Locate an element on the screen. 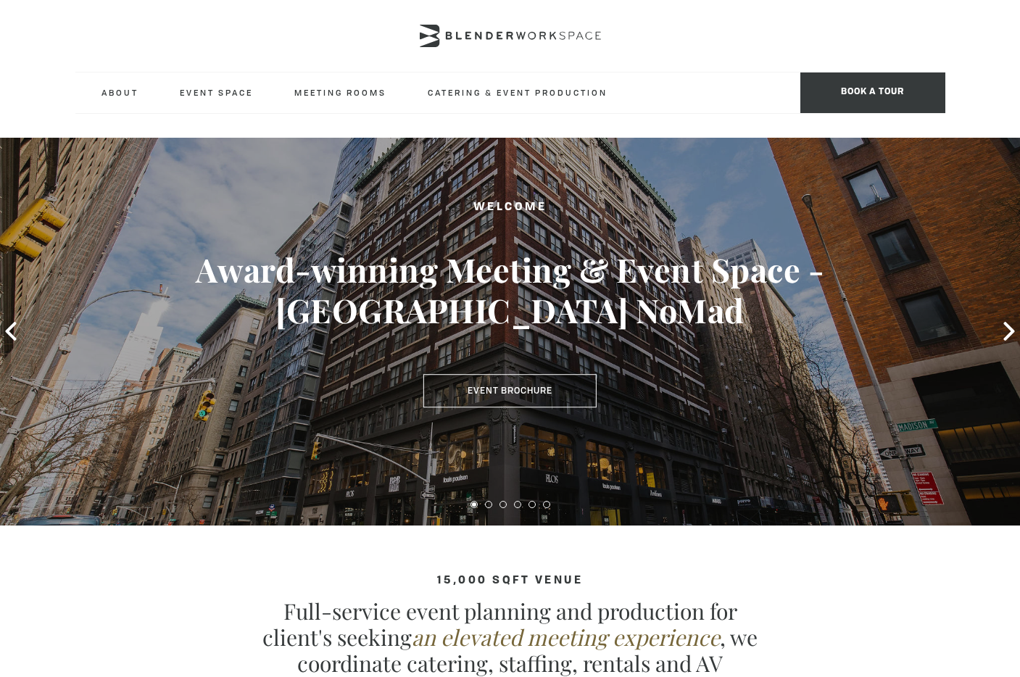 The width and height of the screenshot is (1020, 677). a: About is located at coordinates (120, 92).